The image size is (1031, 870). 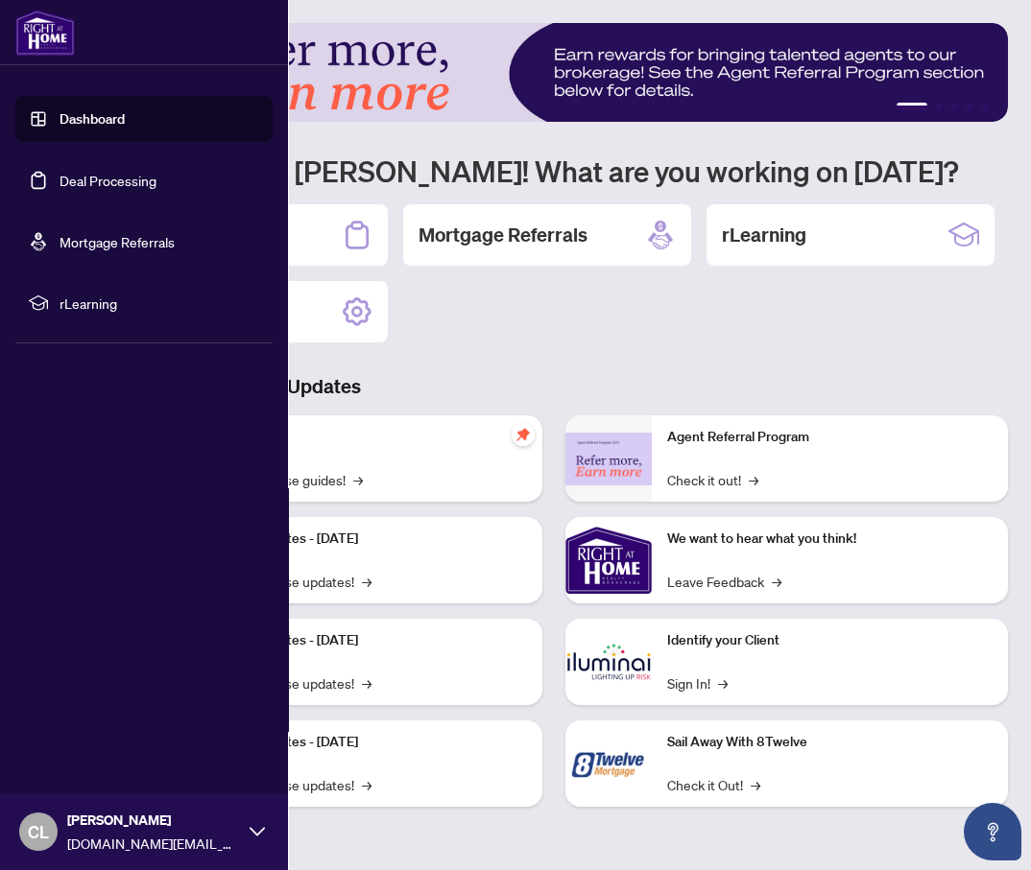 I want to click on a: Deal Processing, so click(x=107, y=180).